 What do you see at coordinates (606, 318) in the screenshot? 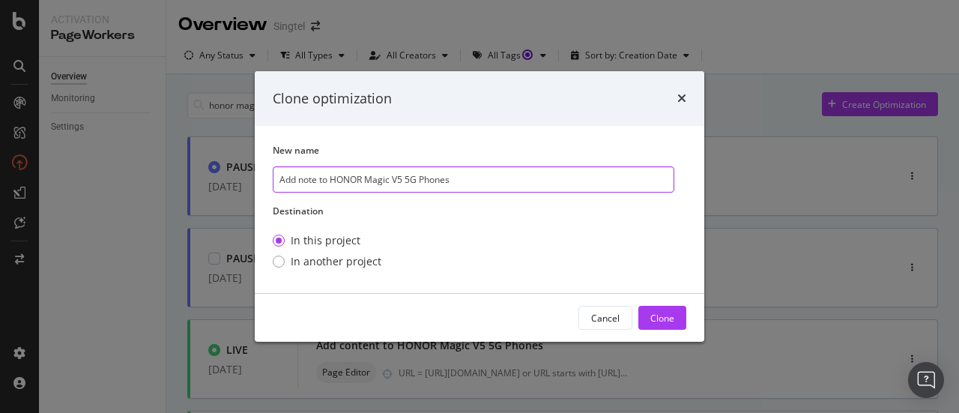
I see `div: Cancel` at bounding box center [606, 318].